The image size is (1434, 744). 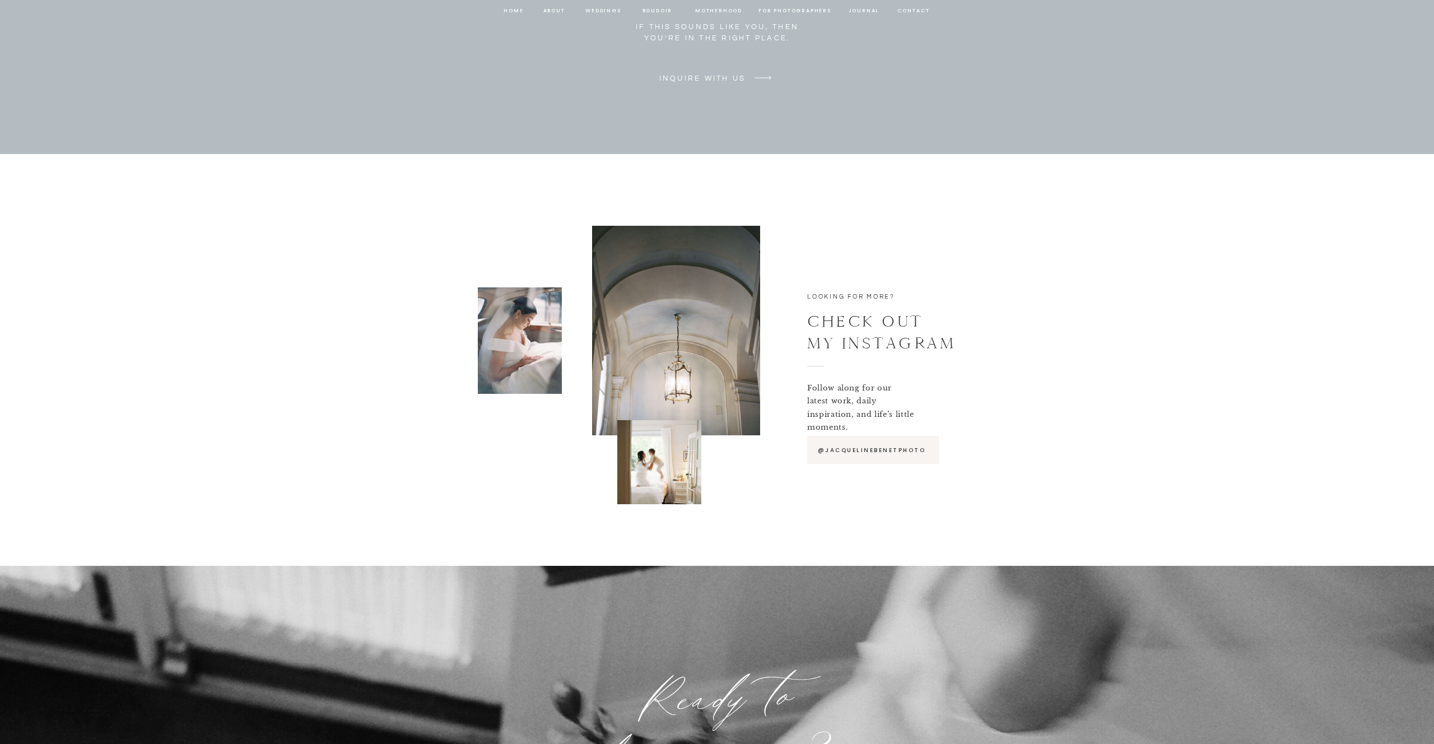 I want to click on a: BOUDOIR, so click(x=657, y=11).